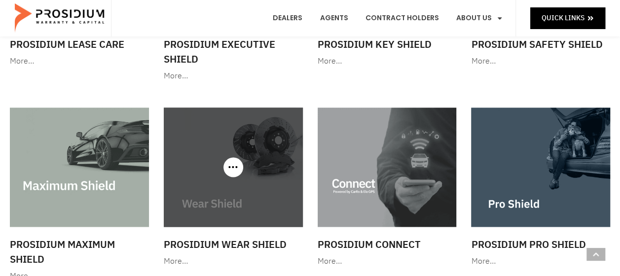 The image size is (620, 276). I want to click on h3: Prosidium Wear Shield, so click(233, 244).